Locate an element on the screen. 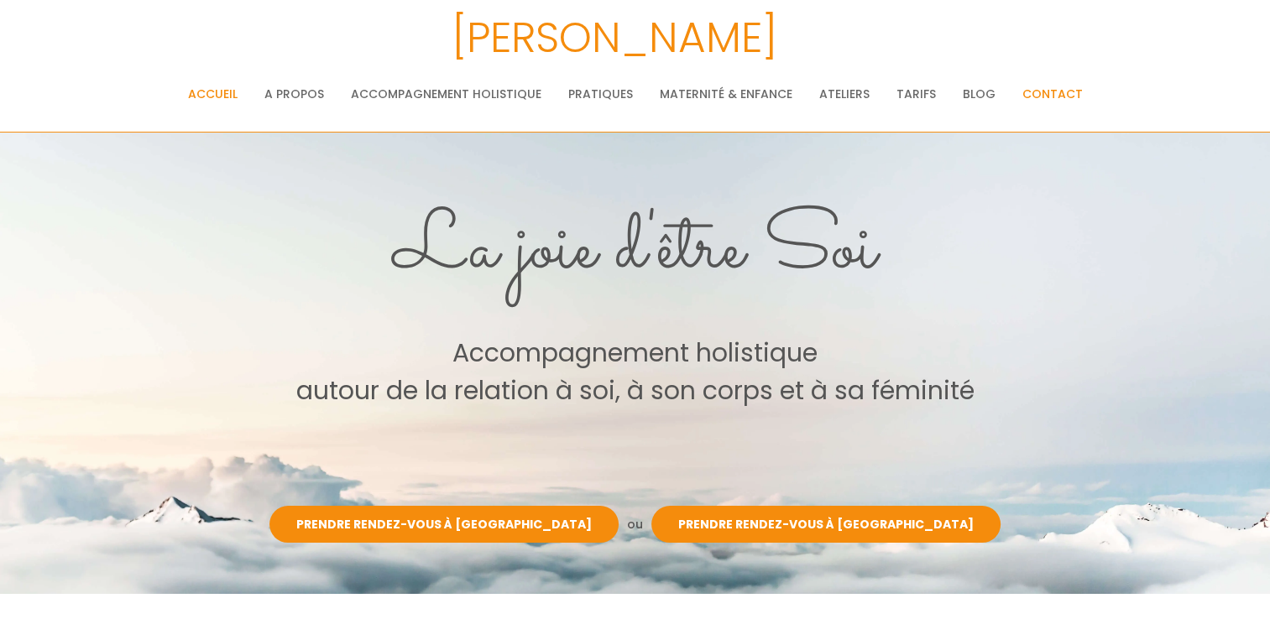 This screenshot has width=1270, height=619. a: Accueil is located at coordinates (212, 94).